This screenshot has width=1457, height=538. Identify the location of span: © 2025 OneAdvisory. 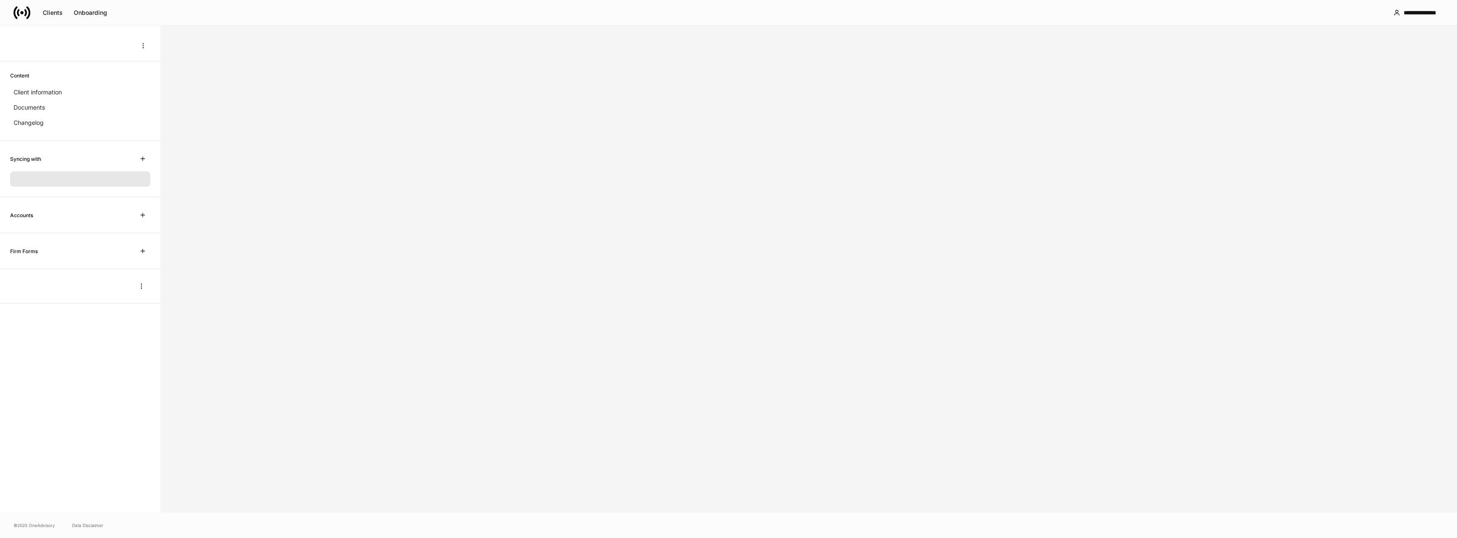
(34, 525).